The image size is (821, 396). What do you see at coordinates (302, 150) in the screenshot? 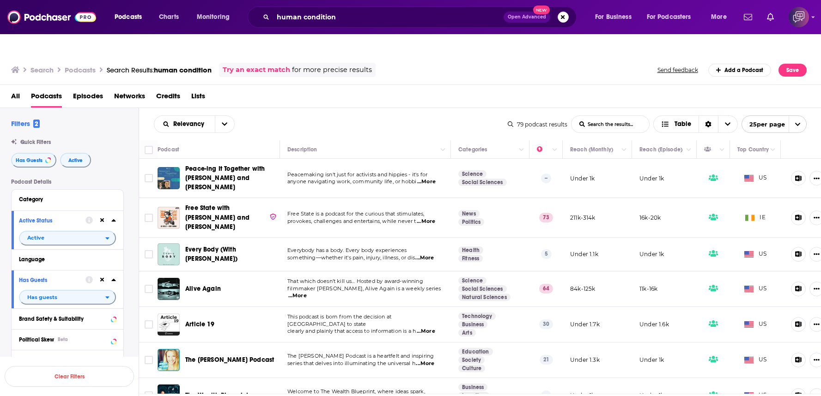
I see `div: Description` at bounding box center [302, 150].